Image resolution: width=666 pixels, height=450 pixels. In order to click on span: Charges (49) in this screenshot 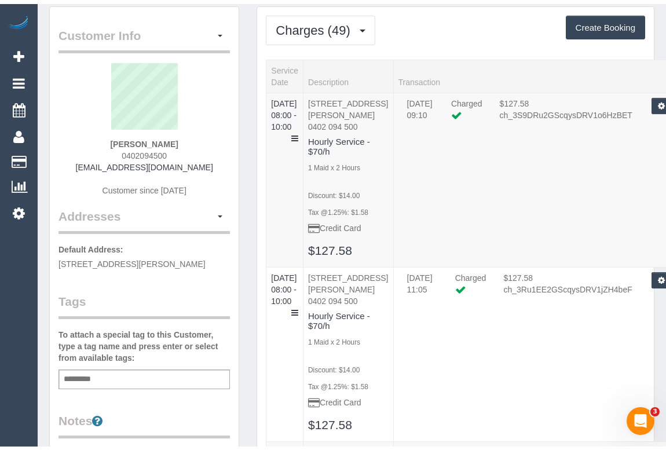, I will do `click(316, 26)`.